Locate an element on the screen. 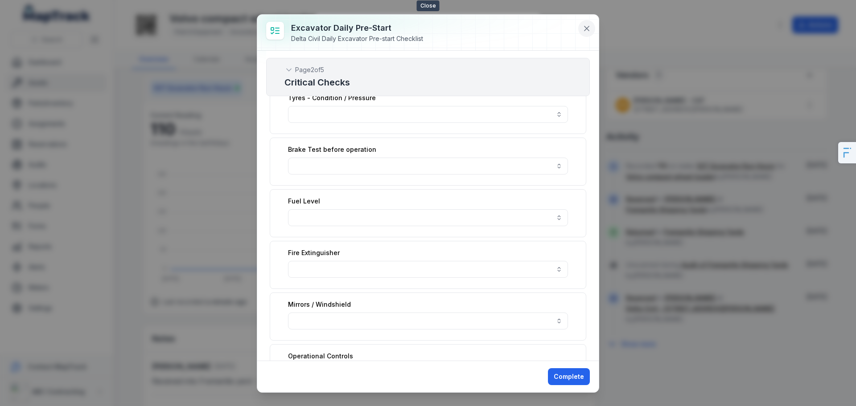 The image size is (856, 406). label: Fuel Level is located at coordinates (304, 201).